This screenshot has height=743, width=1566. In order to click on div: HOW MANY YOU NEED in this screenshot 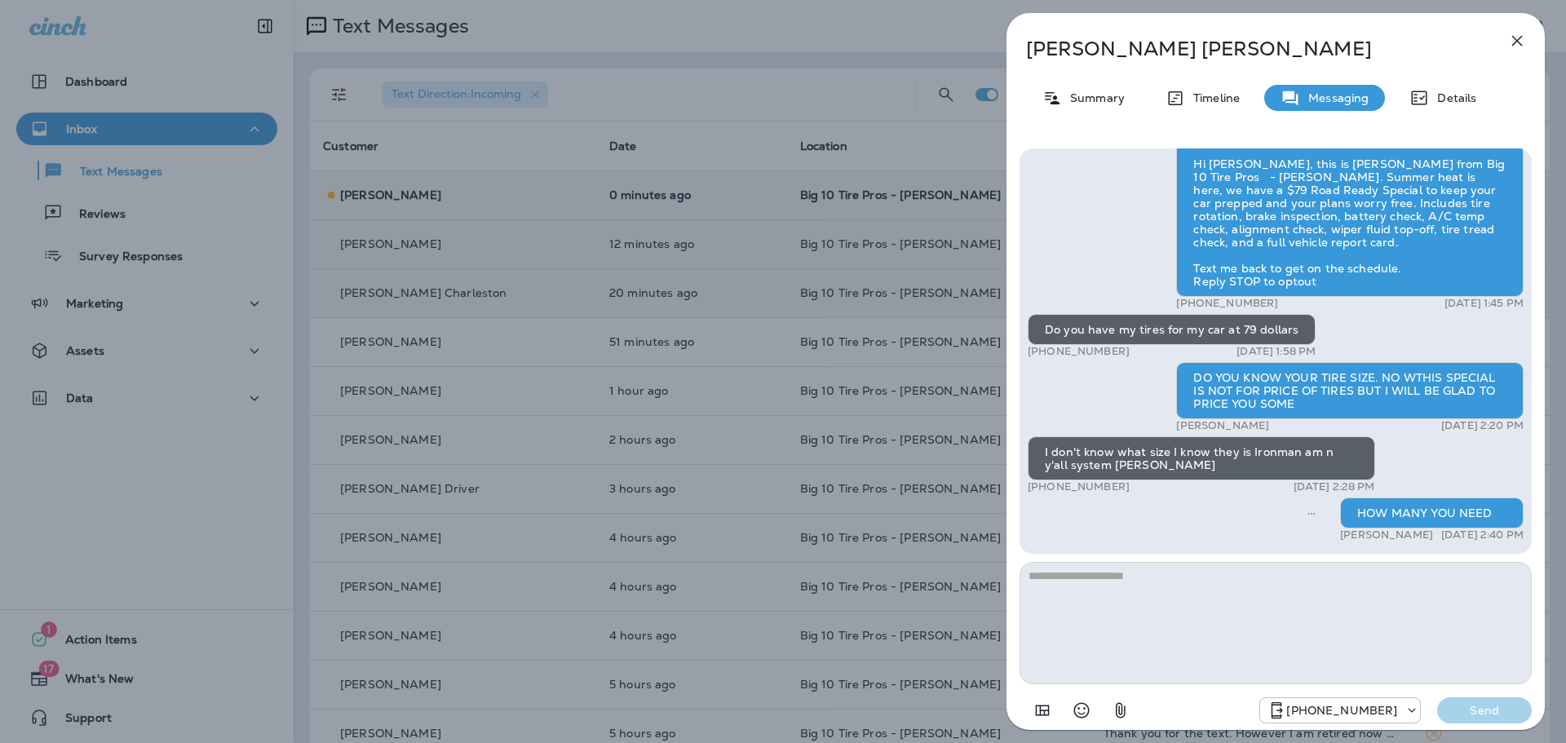, I will do `click(1431, 513)`.